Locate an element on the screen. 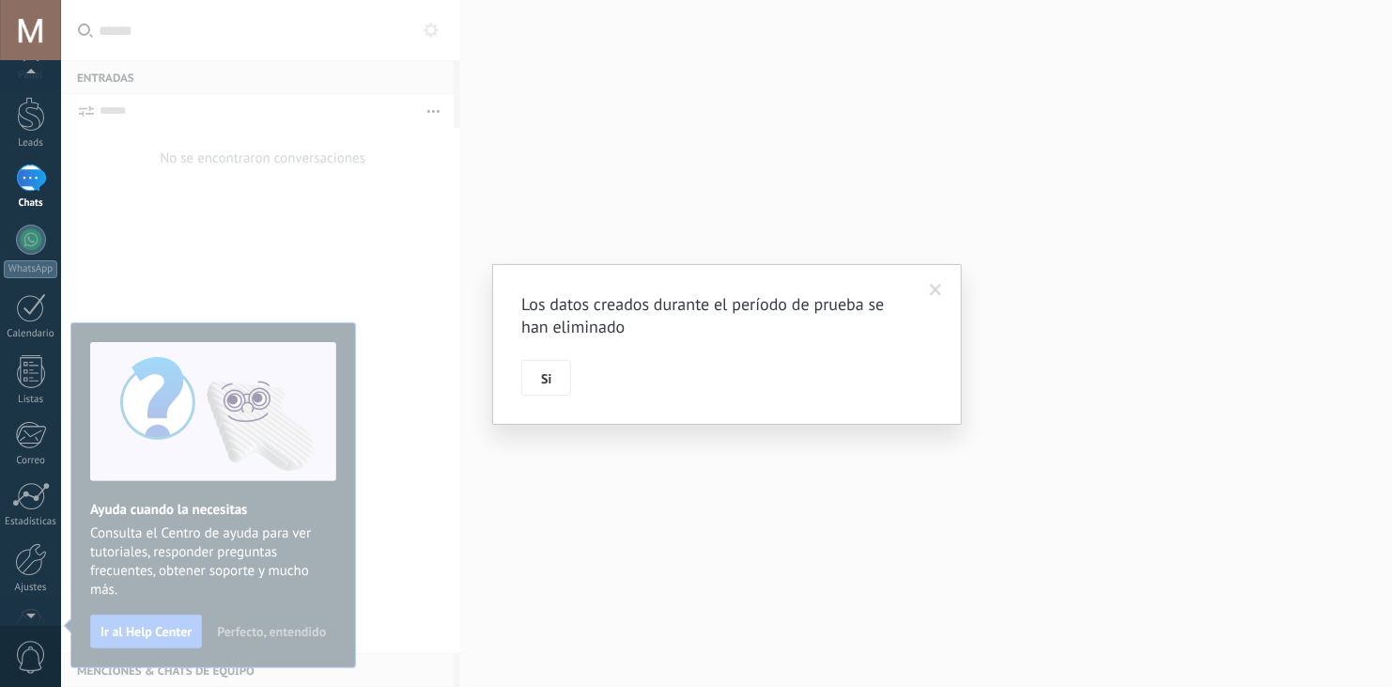 The height and width of the screenshot is (687, 1392). div: Calendario is located at coordinates (31, 333).